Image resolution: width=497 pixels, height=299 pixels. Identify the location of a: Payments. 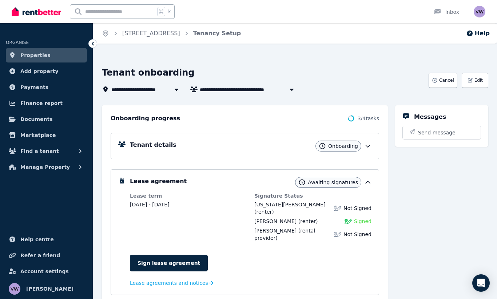
(46, 87).